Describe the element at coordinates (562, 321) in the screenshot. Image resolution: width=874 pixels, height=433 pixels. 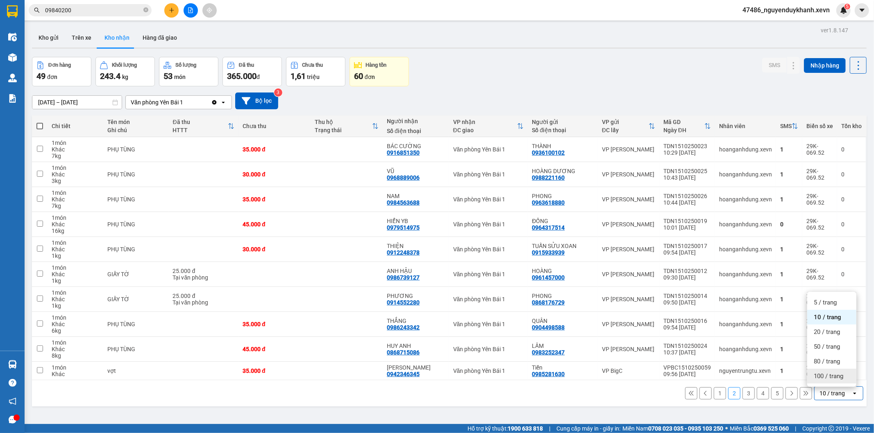
I see `div: QUÂN` at that location.